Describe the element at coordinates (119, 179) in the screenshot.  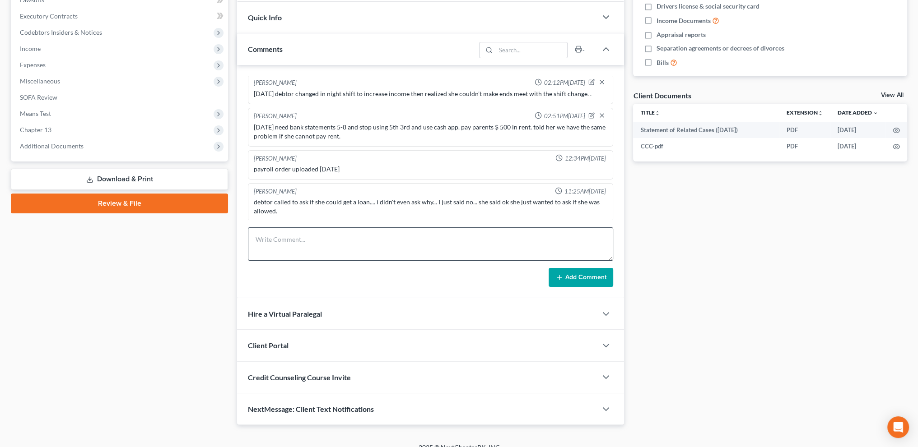
I see `a: Download & Print` at that location.